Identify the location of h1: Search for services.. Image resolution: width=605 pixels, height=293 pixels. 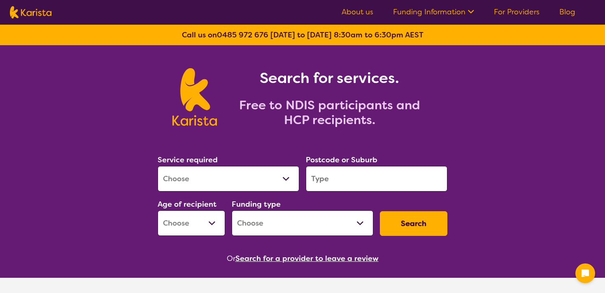
(329, 78).